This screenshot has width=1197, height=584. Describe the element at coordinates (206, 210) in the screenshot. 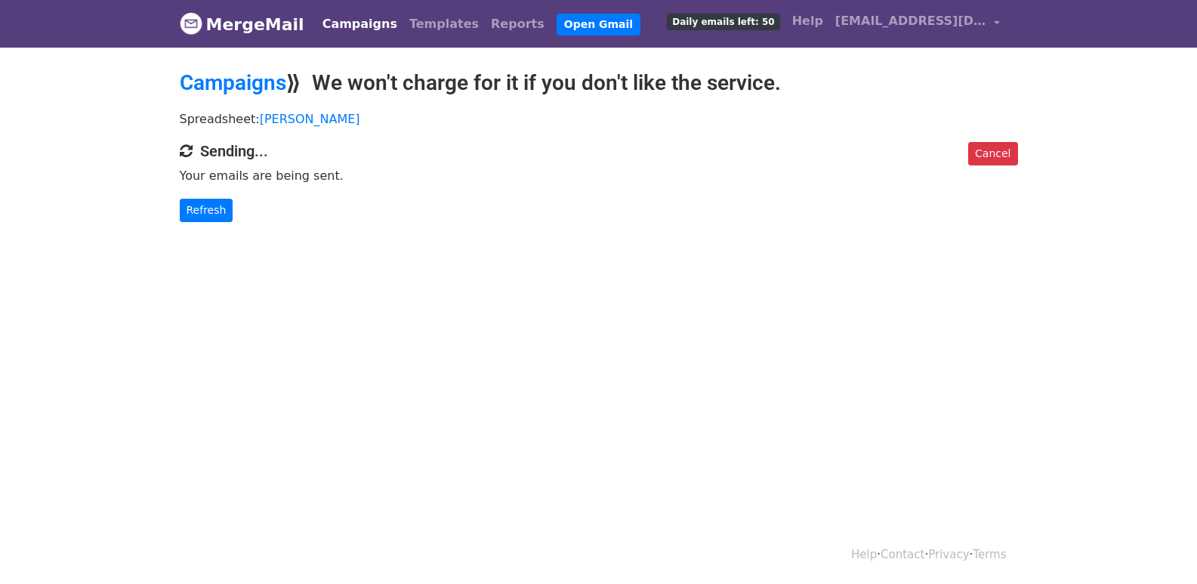

I see `a: Refresh` at that location.